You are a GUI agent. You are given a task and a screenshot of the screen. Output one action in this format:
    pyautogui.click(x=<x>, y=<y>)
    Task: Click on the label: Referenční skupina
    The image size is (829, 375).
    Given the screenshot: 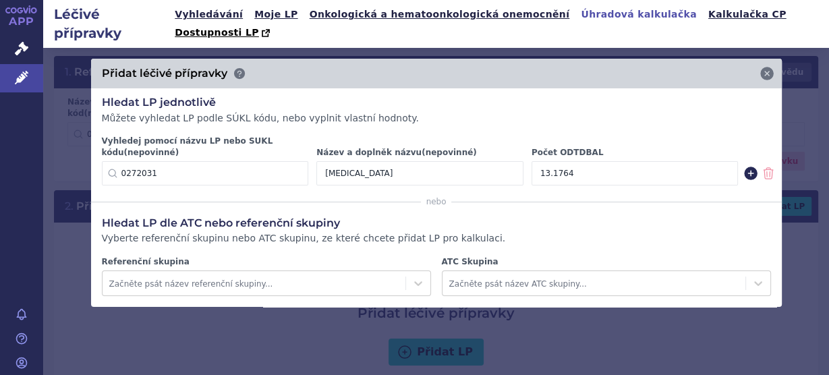 What is the action you would take?
    pyautogui.click(x=267, y=262)
    